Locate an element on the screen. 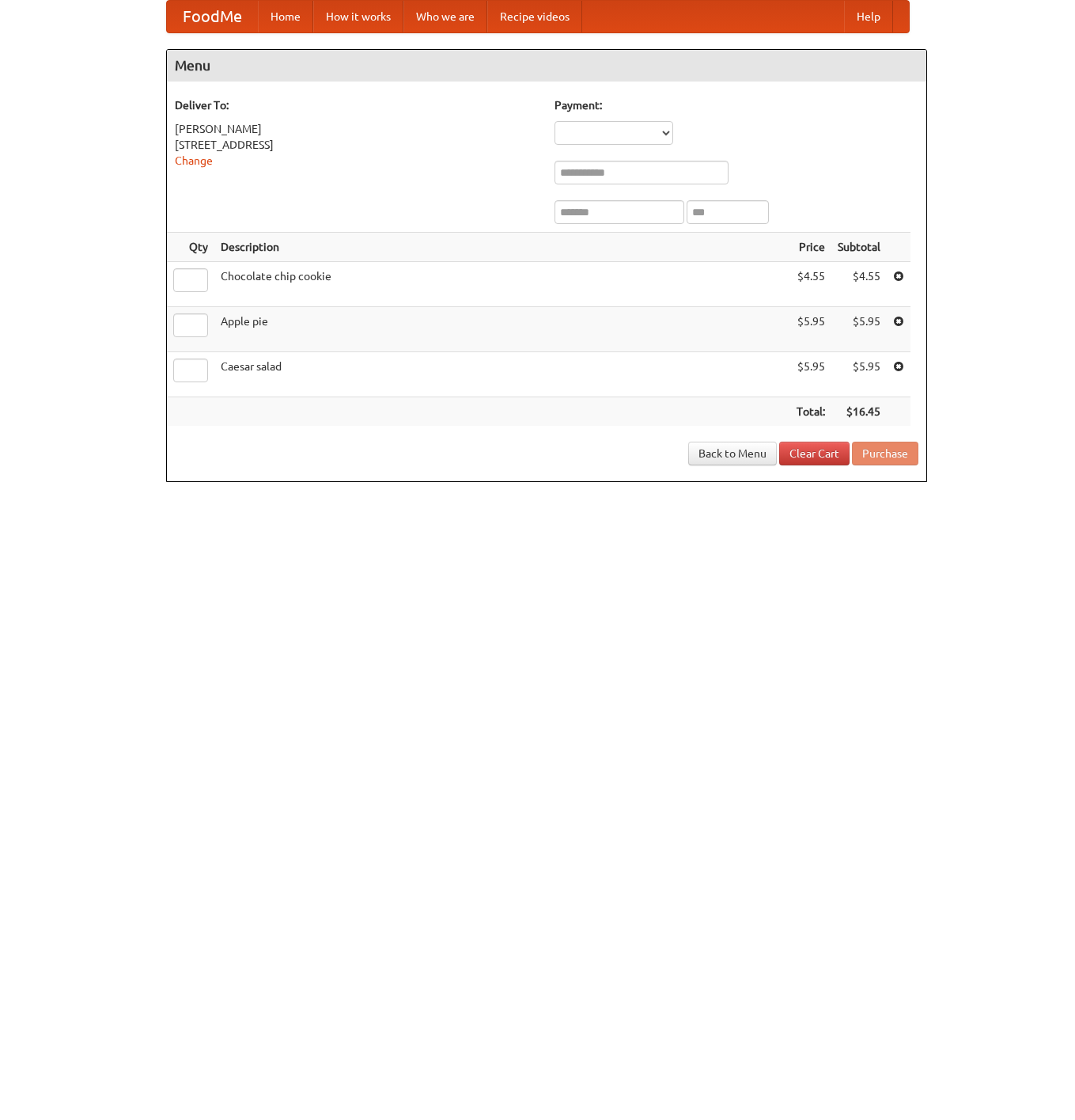 The width and height of the screenshot is (1075, 1120). td: Chocolate chip cookie is located at coordinates (503, 284).